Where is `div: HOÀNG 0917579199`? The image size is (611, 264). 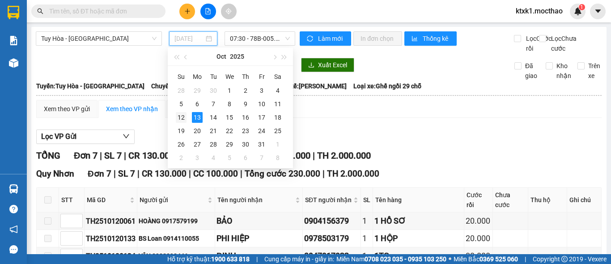 div: HOÀNG 0917579199 is located at coordinates (176, 221).